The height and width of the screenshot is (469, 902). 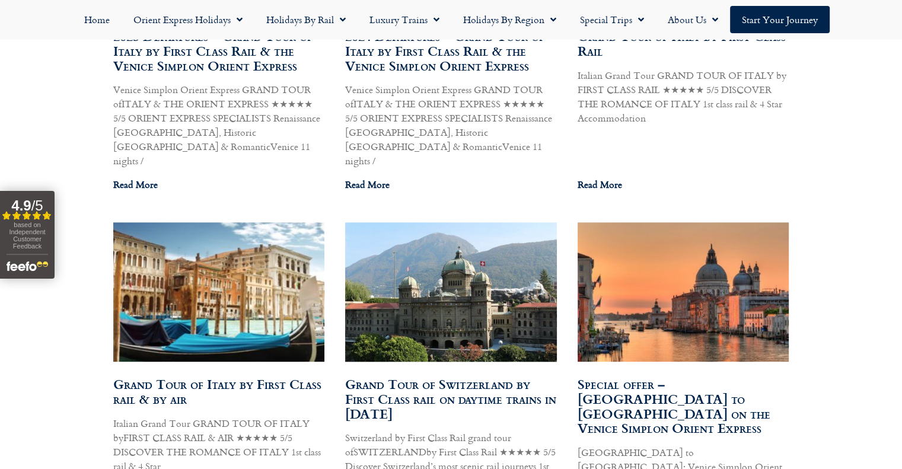 I want to click on a: 2025 Departures – Grand Tour of Italy by First Class Rail & the Venice Simplon Orient Express, so click(x=213, y=50).